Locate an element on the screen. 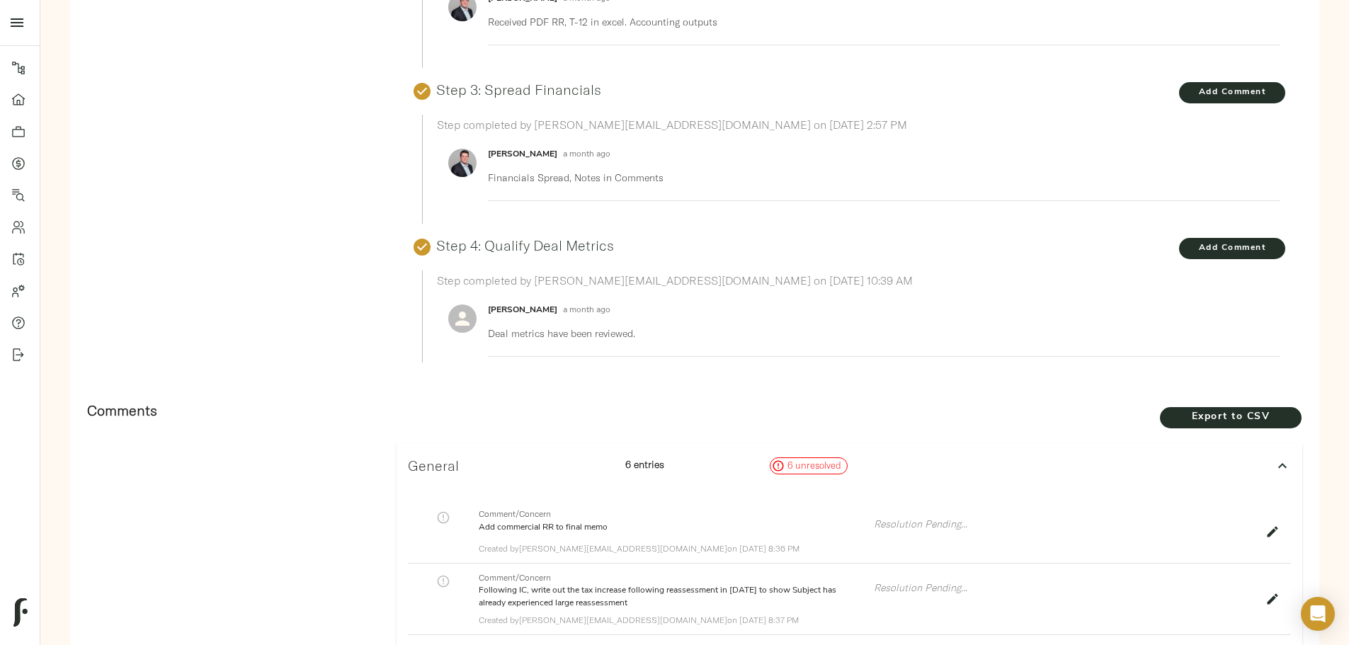  img: logo is located at coordinates (21, 613).